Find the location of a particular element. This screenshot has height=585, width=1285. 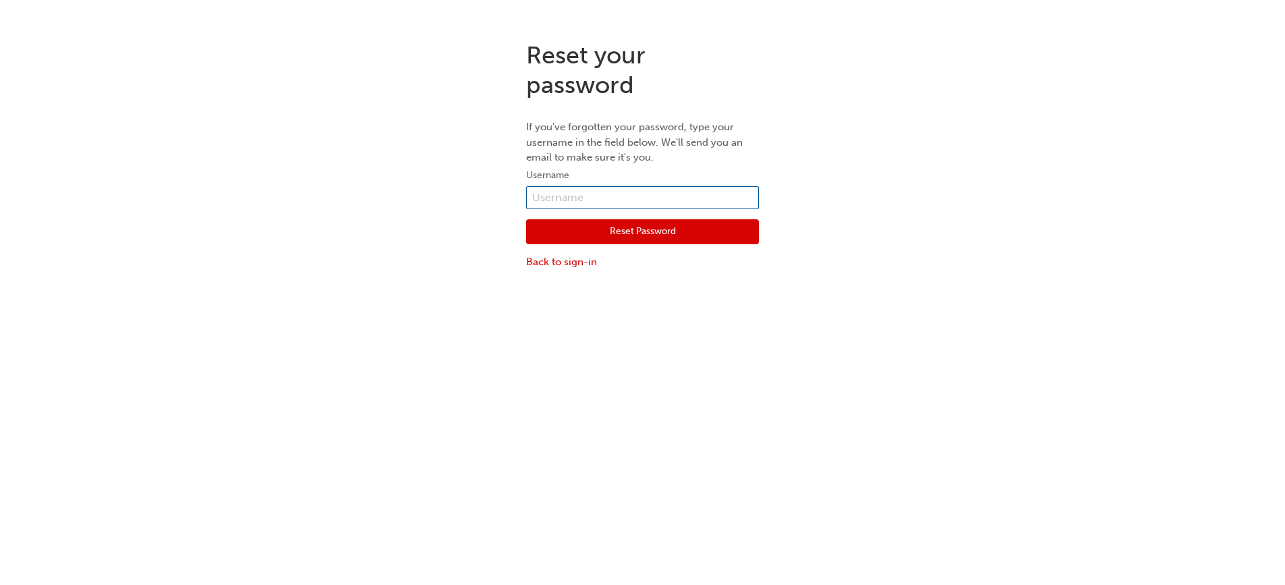

p: If you've forgotten your password, type your username in the field below. We'll send you an email... is located at coordinates (642, 142).